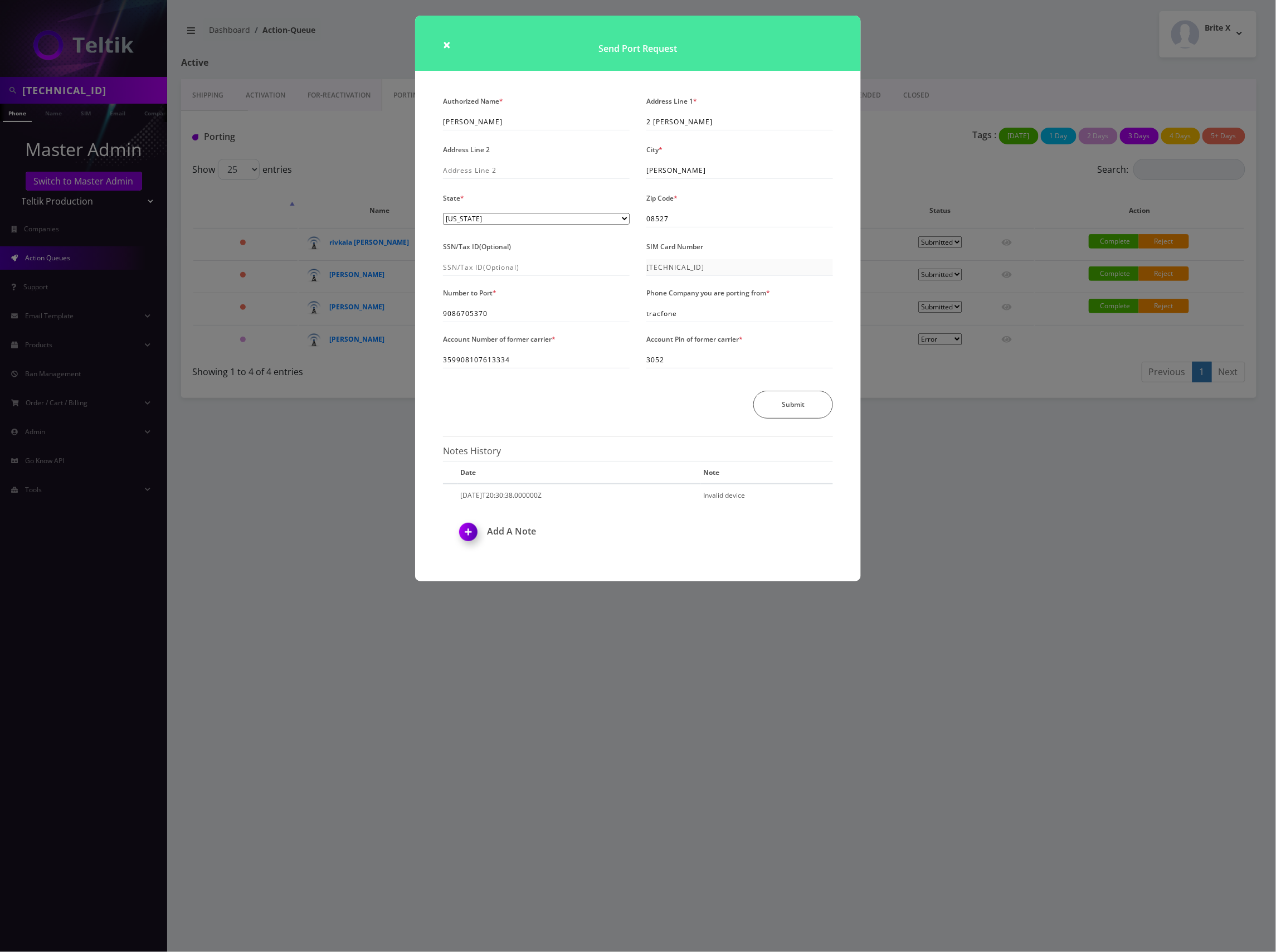  Describe the element at coordinates (739, 122) in the screenshot. I see `input: Address Line 1` at that location.